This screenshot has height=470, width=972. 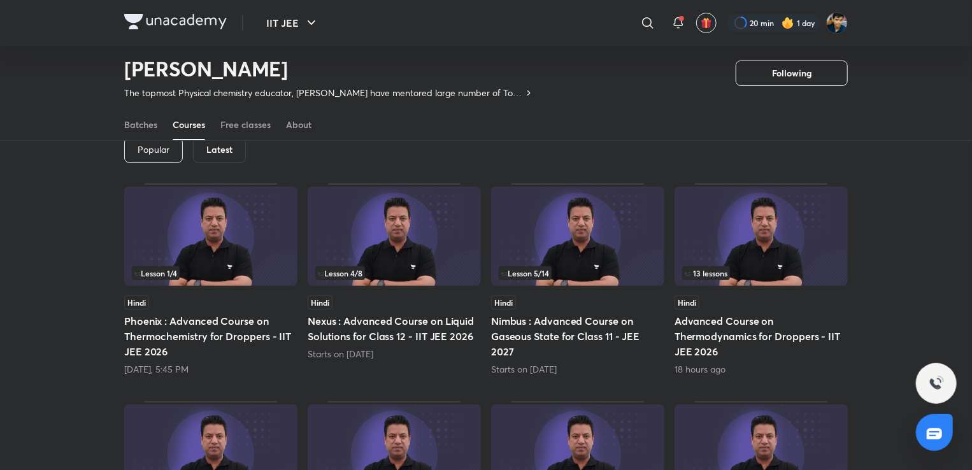 I want to click on button: IIT JEE, so click(x=292, y=23).